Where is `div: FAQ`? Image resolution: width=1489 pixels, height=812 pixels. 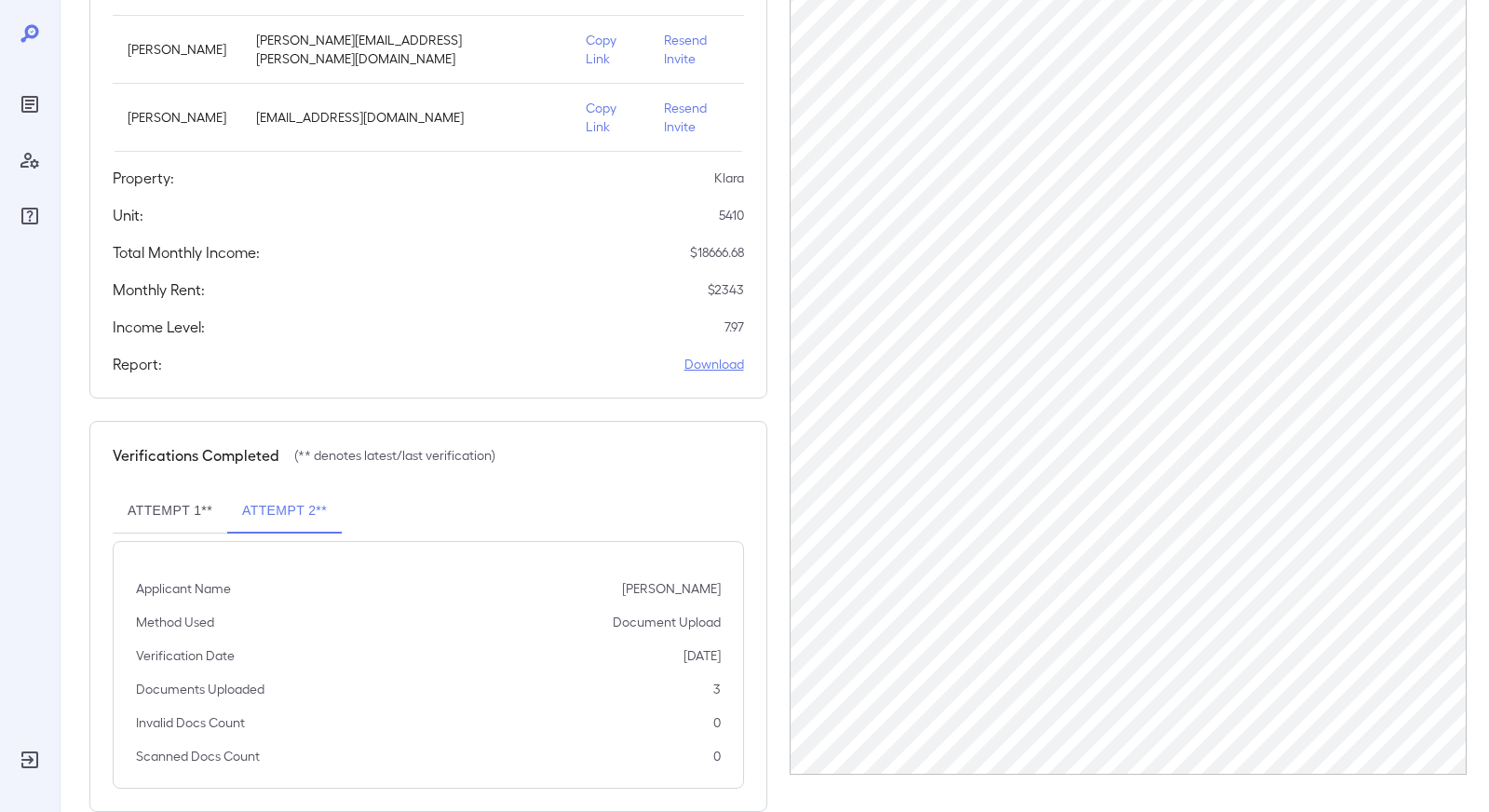
div: FAQ is located at coordinates (30, 216).